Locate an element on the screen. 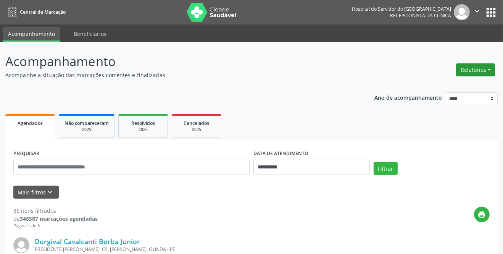  button: print is located at coordinates (482, 214).